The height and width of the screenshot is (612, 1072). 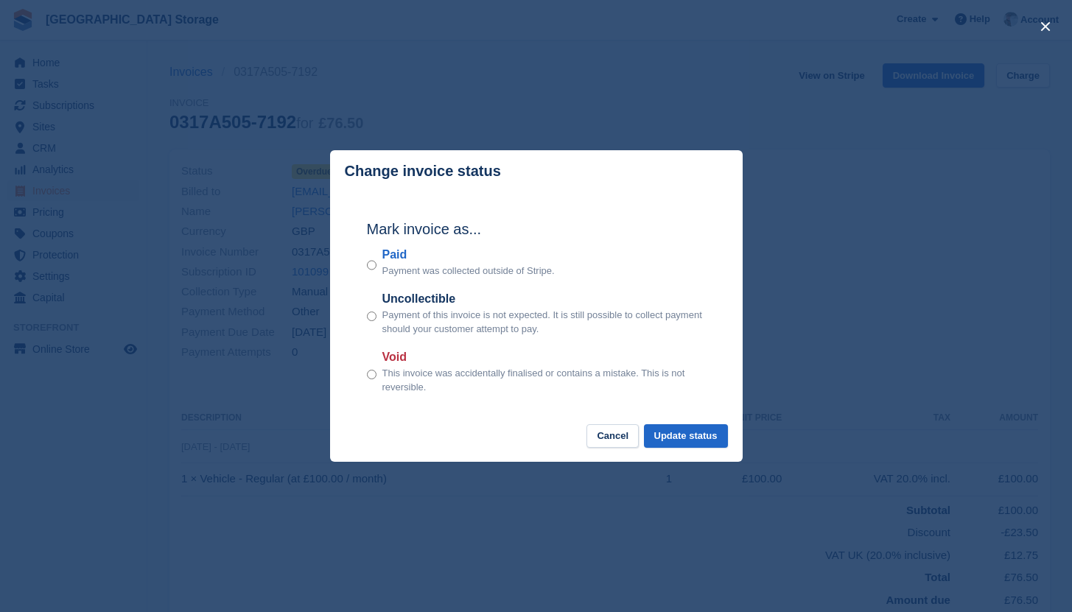 I want to click on p: Payment was collected outside of Stripe., so click(x=468, y=271).